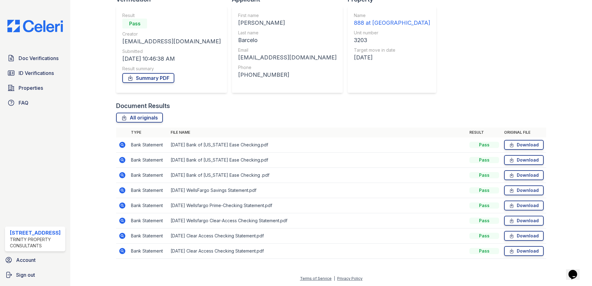 The height and width of the screenshot is (286, 592). What do you see at coordinates (24, 103) in the screenshot?
I see `span: FAQ` at bounding box center [24, 103].